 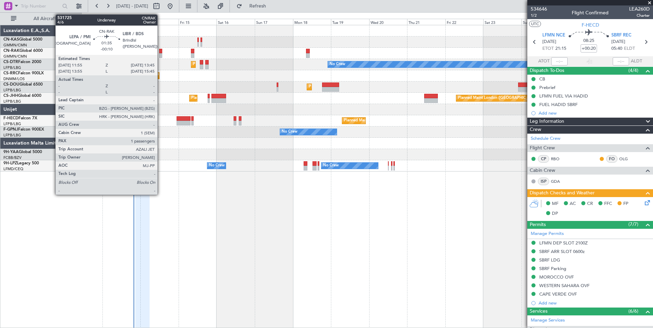 I want to click on div: Wed 13, so click(x=122, y=22).